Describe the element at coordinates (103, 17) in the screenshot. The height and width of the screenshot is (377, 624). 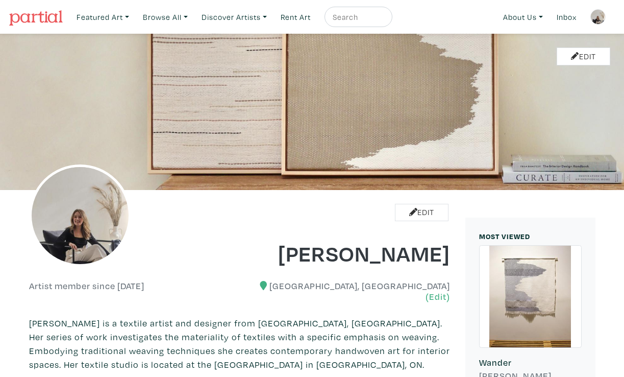
I see `a: Featured Art` at that location.